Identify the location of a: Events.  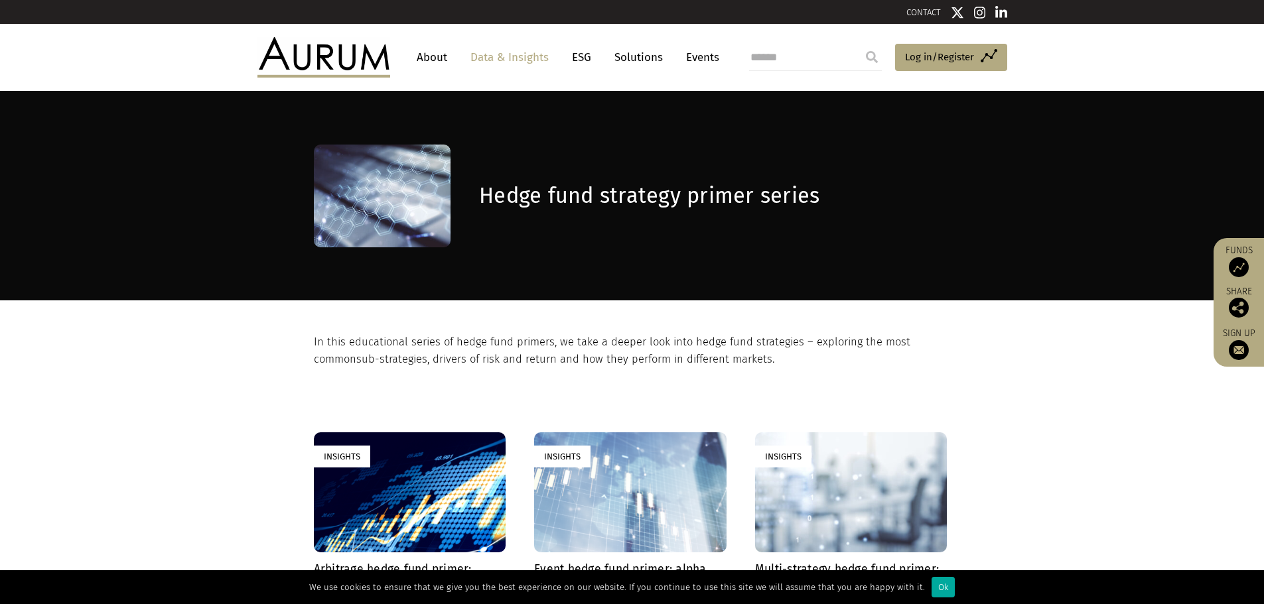
(699, 57).